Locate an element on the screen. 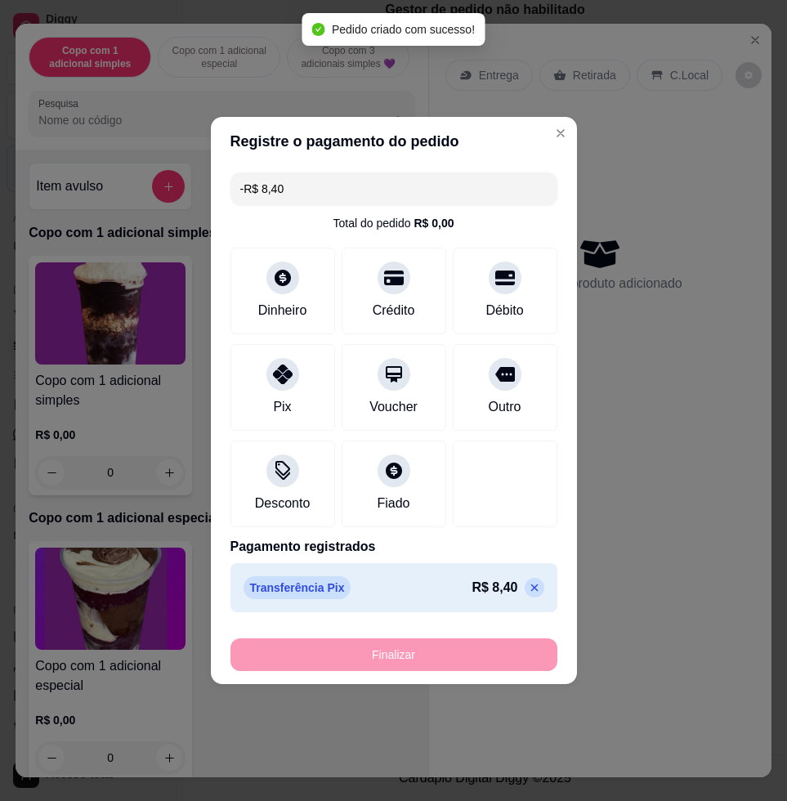  div: R$ 0,00 is located at coordinates (433, 223).